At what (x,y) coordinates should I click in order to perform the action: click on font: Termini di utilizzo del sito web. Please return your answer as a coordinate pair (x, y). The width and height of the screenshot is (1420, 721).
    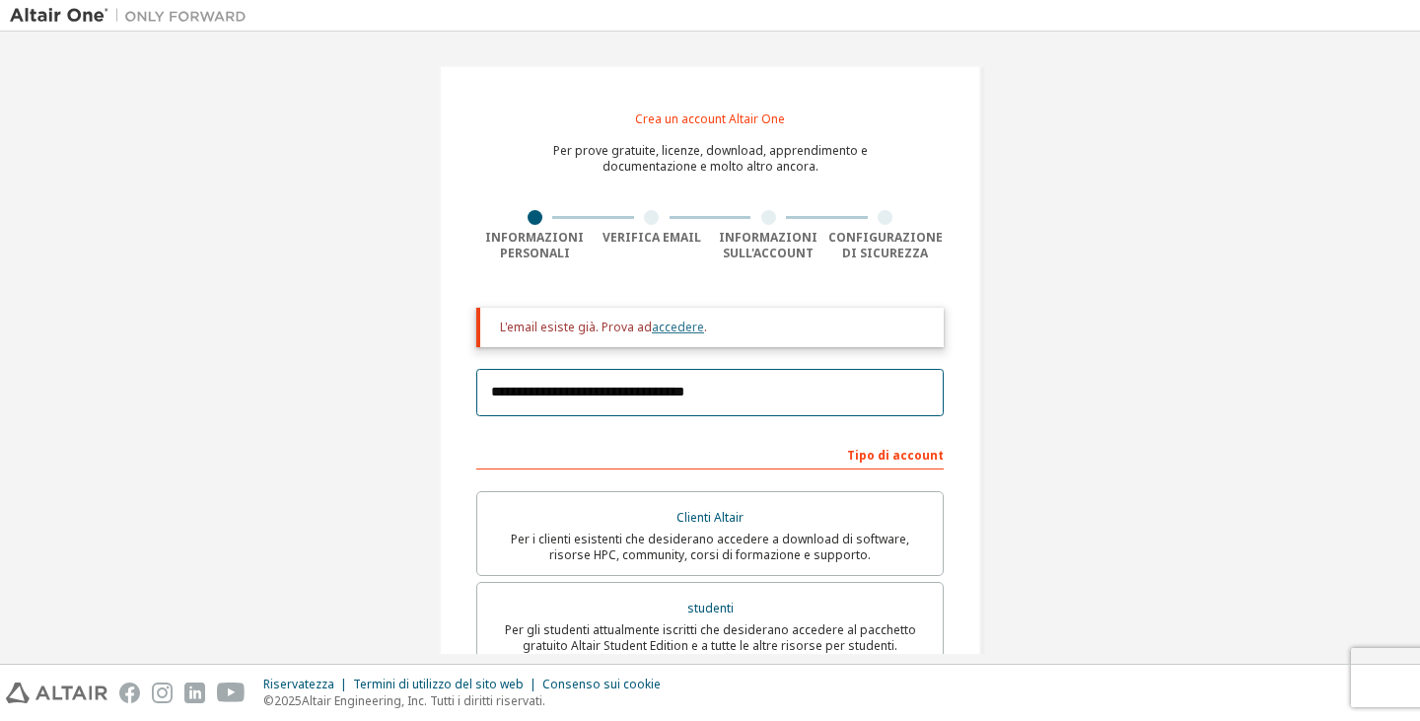
    Looking at the image, I should click on (438, 683).